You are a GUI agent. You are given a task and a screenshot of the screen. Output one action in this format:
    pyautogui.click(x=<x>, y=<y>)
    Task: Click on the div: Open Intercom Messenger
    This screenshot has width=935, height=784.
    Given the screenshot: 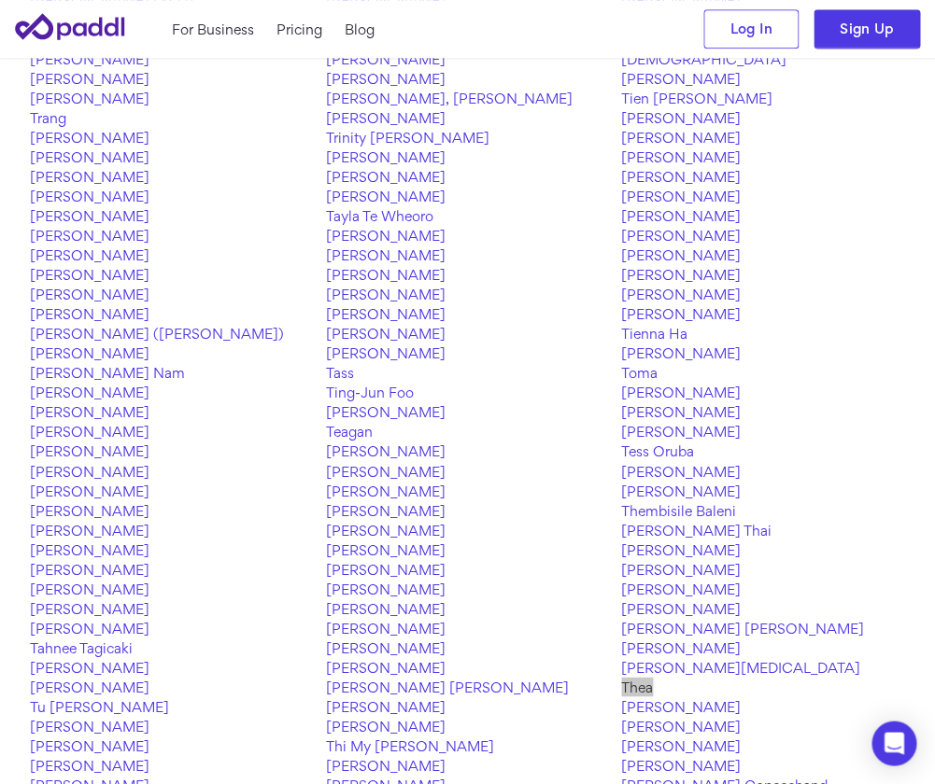 What is the action you would take?
    pyautogui.click(x=894, y=743)
    